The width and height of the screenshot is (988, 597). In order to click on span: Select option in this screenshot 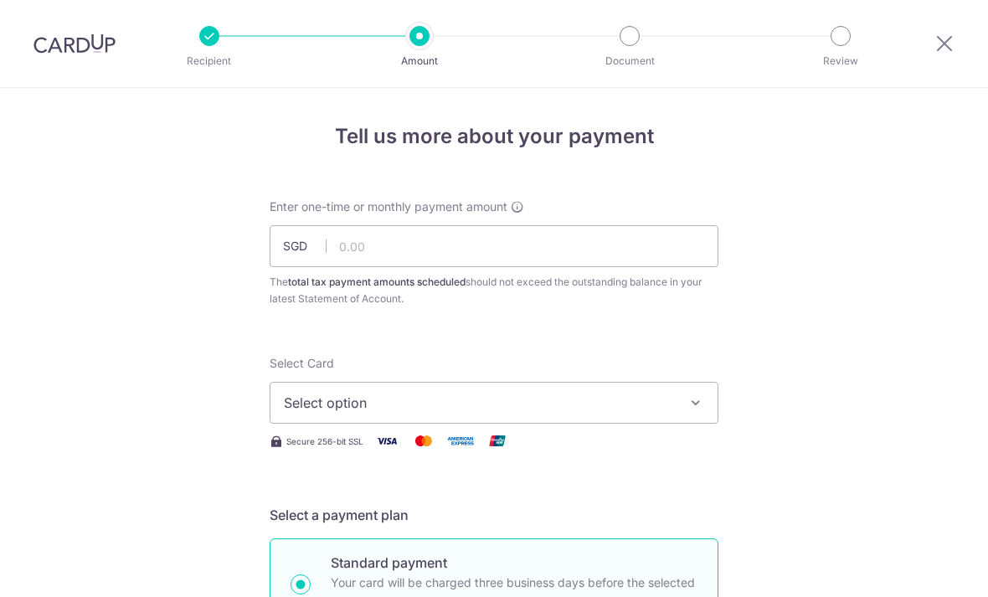, I will do `click(479, 403)`.